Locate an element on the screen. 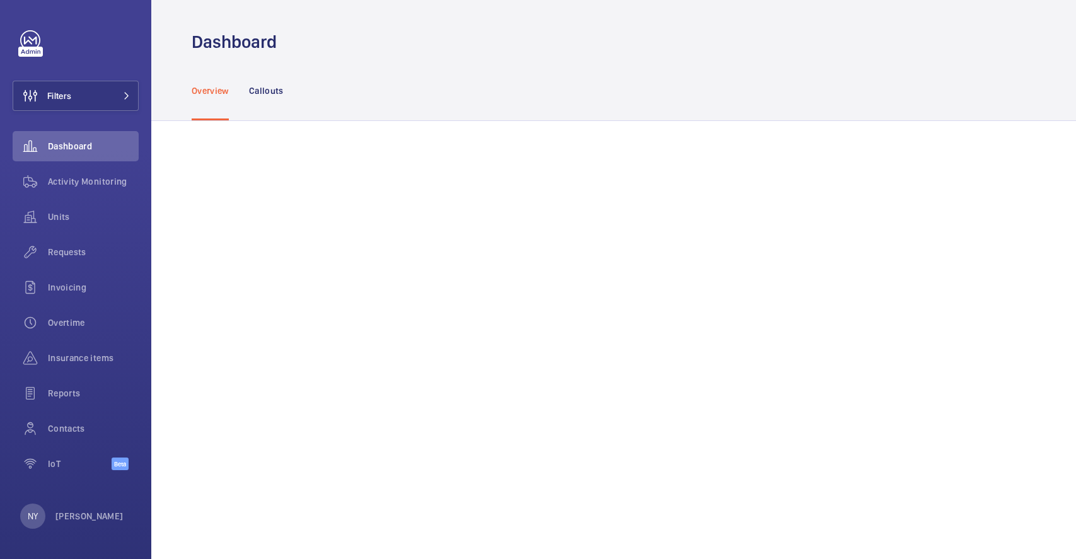 Image resolution: width=1076 pixels, height=559 pixels. span: Filters is located at coordinates (59, 96).